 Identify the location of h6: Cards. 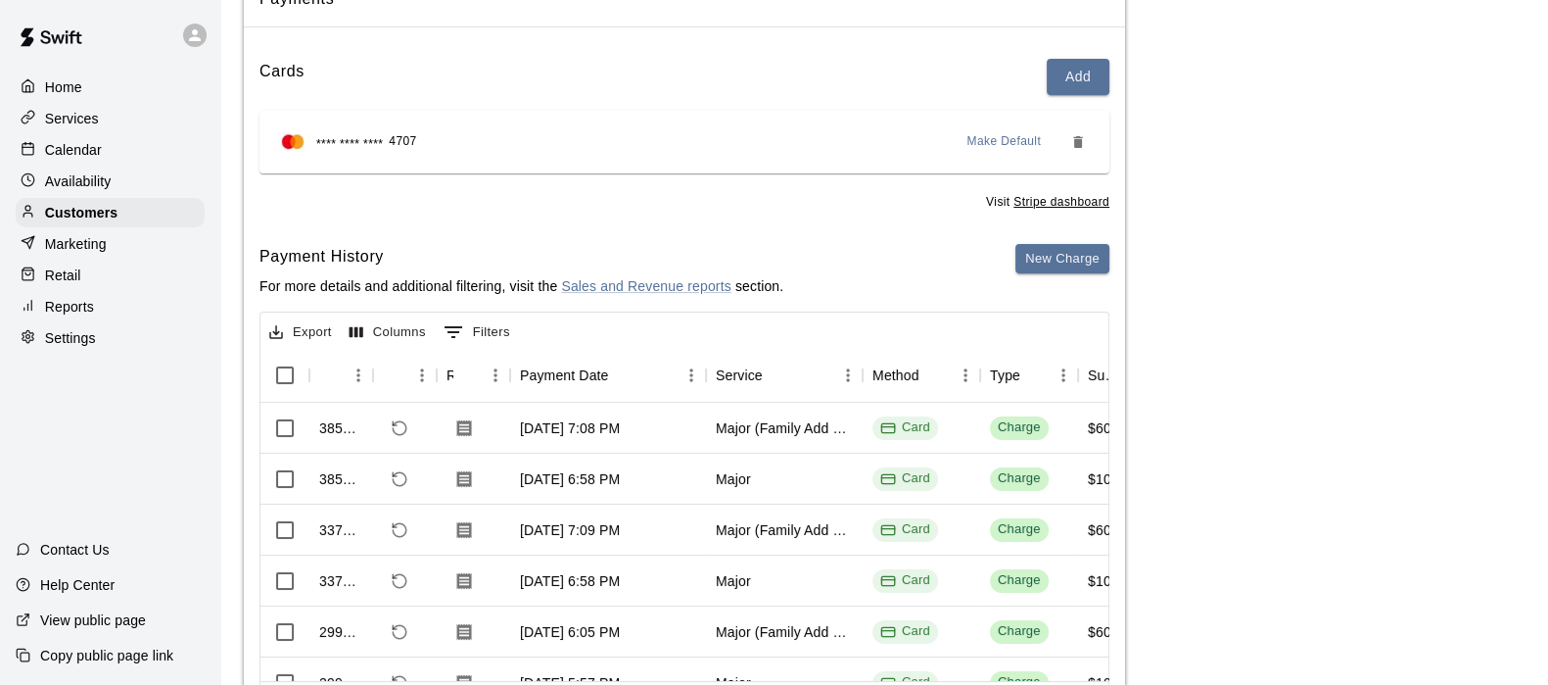
(282, 76).